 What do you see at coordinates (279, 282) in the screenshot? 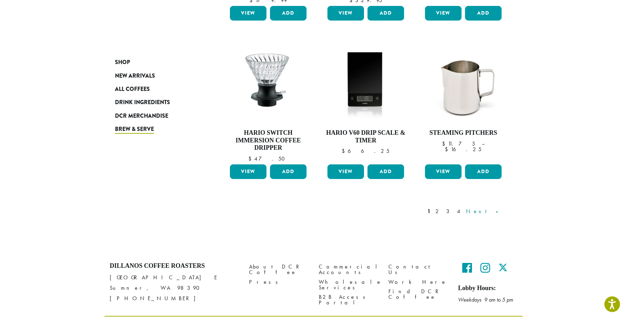
I see `a: Press` at bounding box center [279, 282].